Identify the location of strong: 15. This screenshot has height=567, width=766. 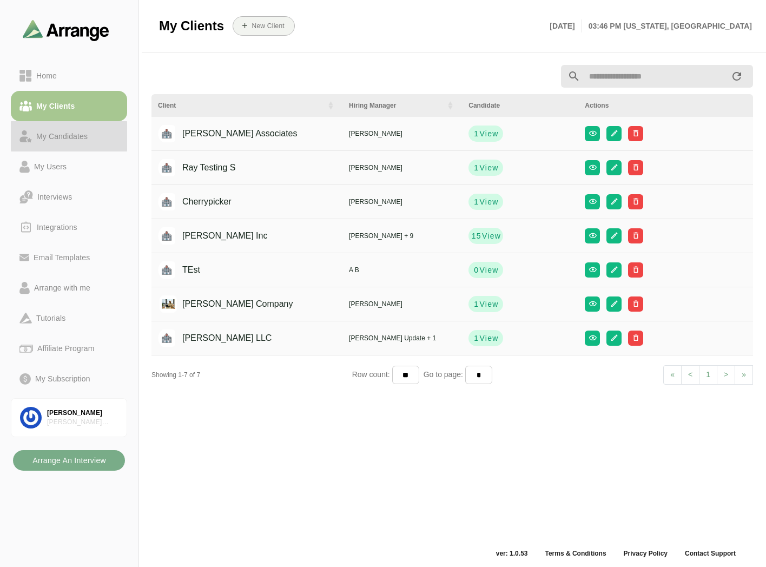
(475, 236).